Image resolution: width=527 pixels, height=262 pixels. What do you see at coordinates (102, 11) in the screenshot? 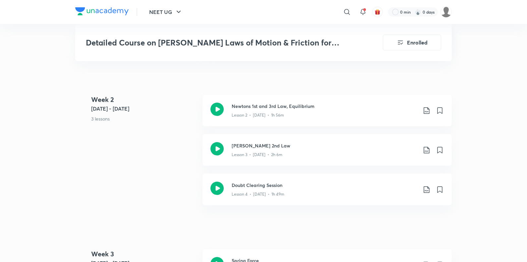
I see `img: Company Logo` at bounding box center [102, 11].